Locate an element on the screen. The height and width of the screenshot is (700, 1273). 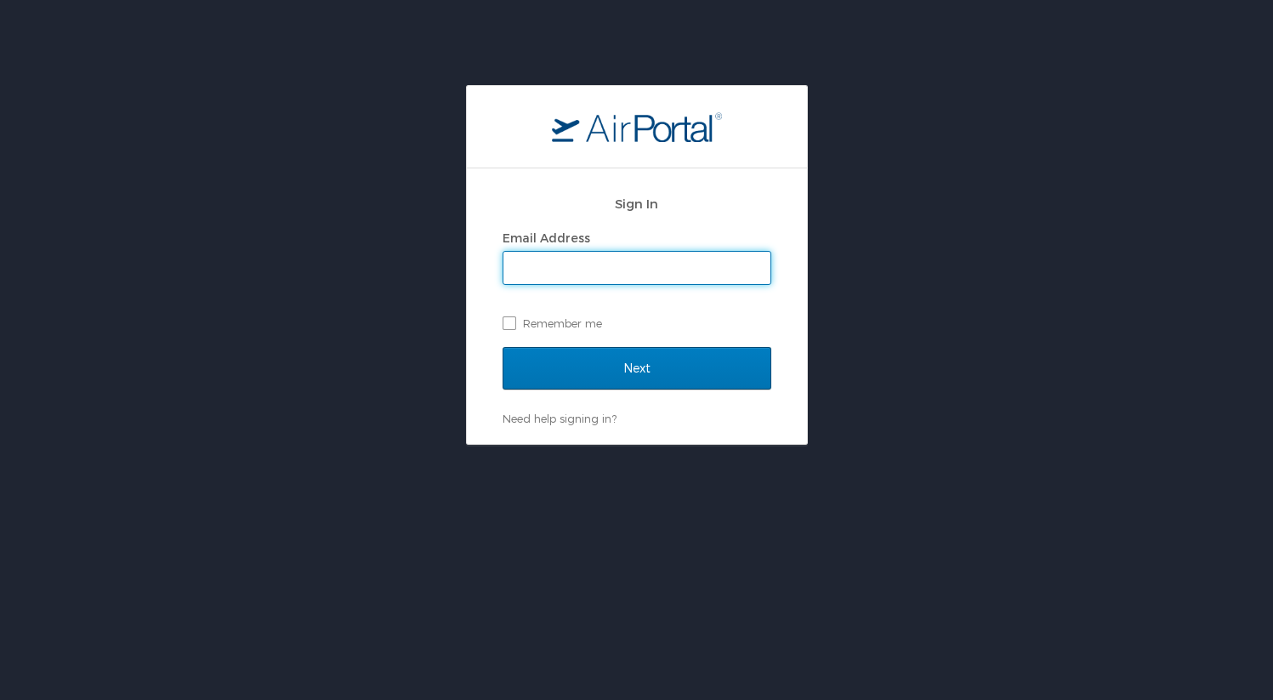
h2: Sign In is located at coordinates (637, 203).